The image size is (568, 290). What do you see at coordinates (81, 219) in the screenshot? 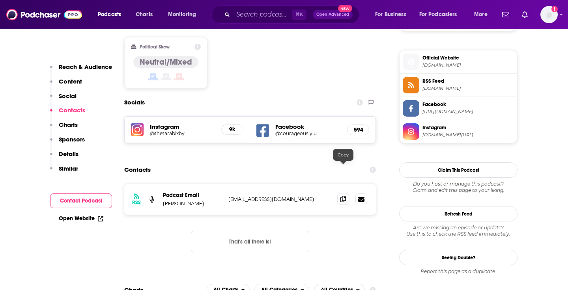
I see `a: Open Website` at bounding box center [81, 219].